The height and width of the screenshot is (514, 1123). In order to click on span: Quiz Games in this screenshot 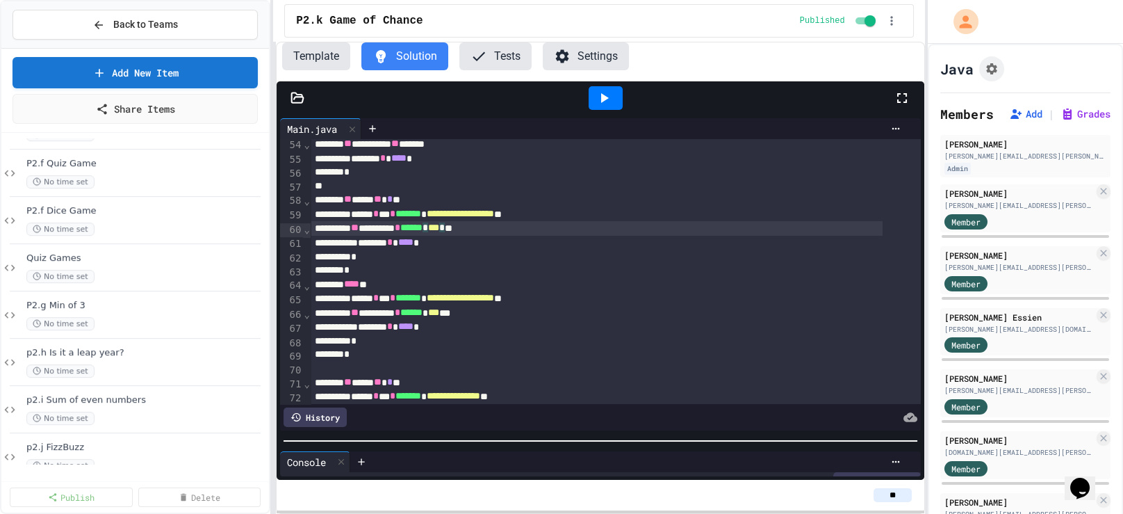, I will do `click(146, 258)`.